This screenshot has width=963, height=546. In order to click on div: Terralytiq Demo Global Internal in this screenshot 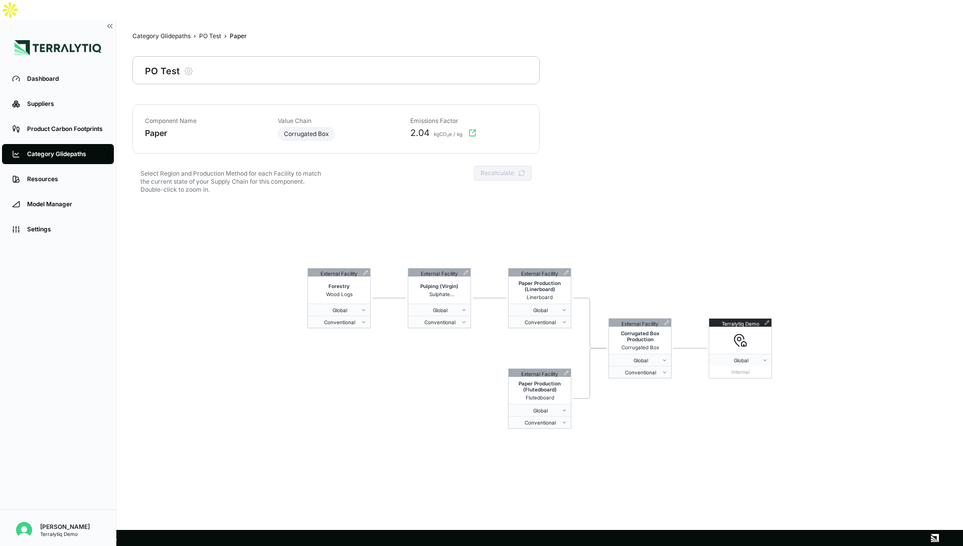, I will do `click(740, 348)`.